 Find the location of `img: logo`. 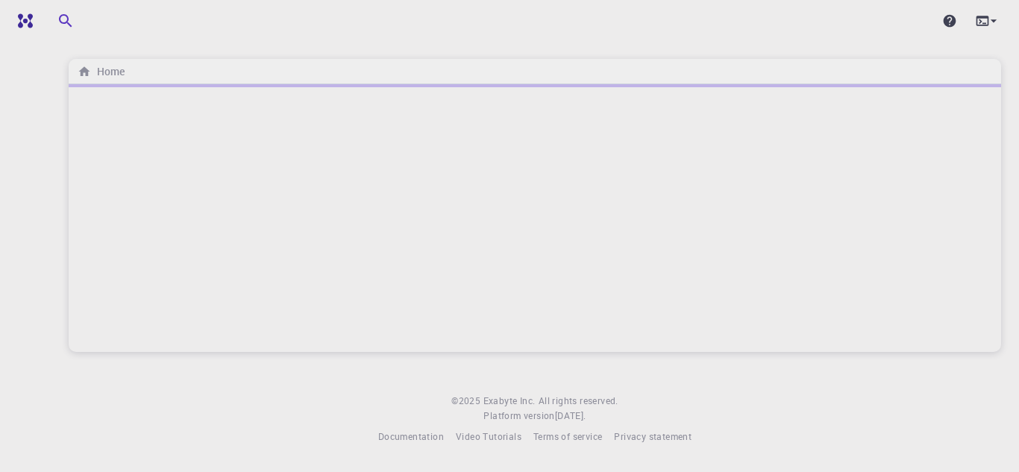

img: logo is located at coordinates (22, 21).